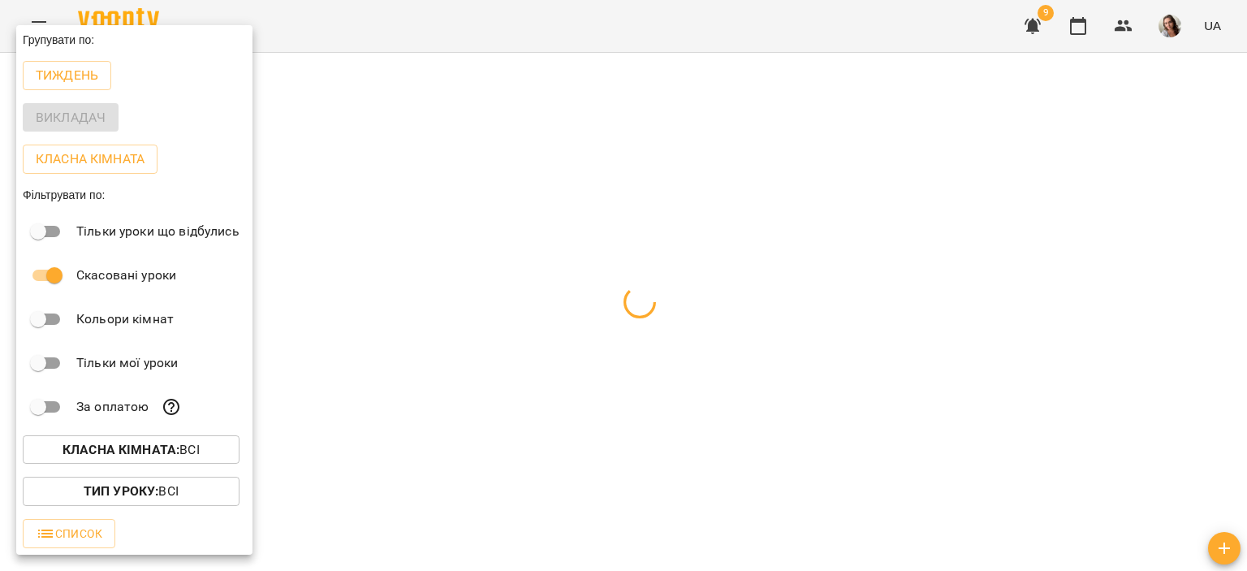 The height and width of the screenshot is (571, 1247). What do you see at coordinates (69, 533) in the screenshot?
I see `button: Список` at bounding box center [69, 533].